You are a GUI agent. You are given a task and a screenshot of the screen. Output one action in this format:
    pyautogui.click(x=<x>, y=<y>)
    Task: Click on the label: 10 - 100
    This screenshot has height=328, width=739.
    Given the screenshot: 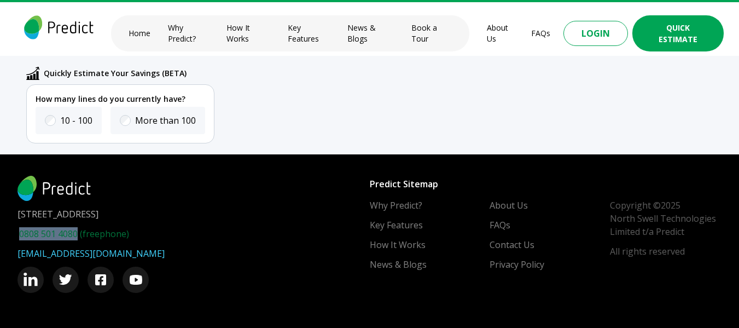 What is the action you would take?
    pyautogui.click(x=76, y=120)
    